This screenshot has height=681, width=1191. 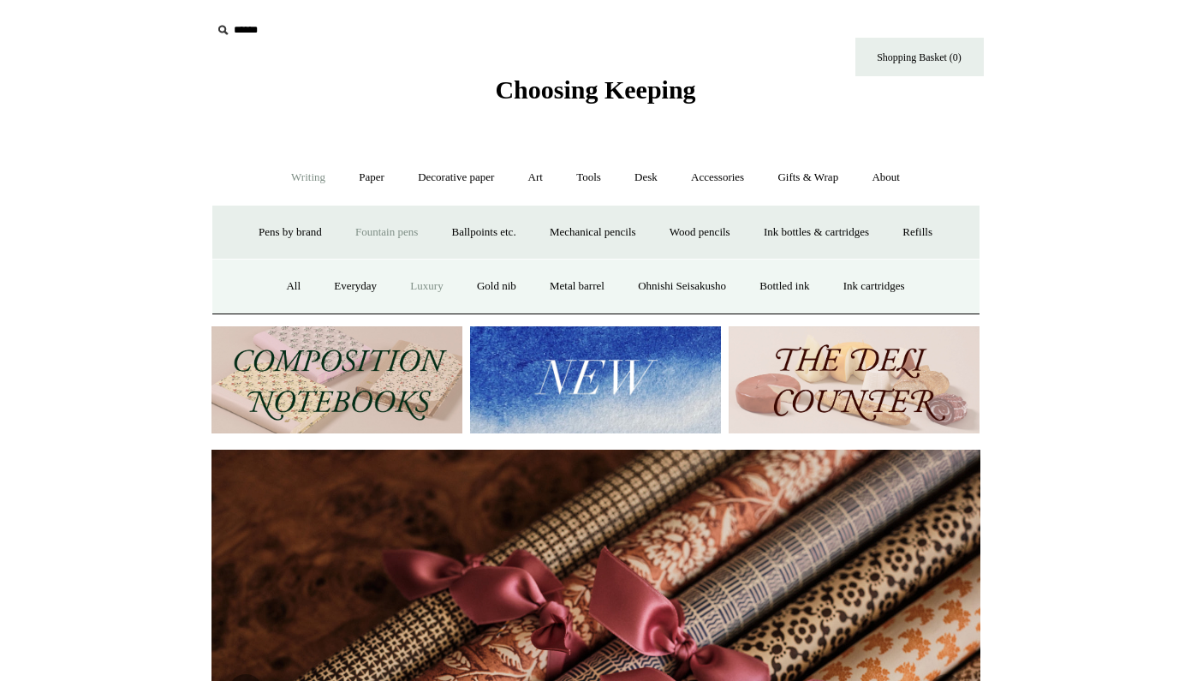 What do you see at coordinates (682, 286) in the screenshot?
I see `a: Ohnishi Seisakusho` at bounding box center [682, 286].